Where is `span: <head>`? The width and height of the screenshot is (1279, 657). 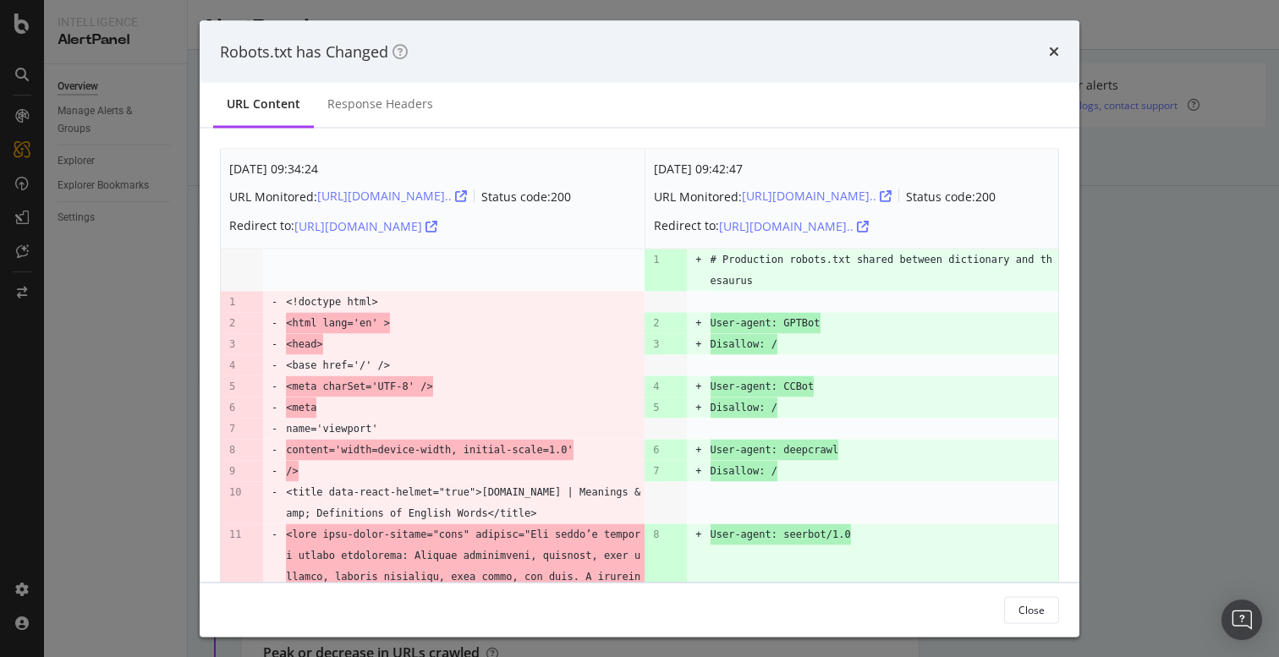
span: <head> is located at coordinates (304, 344).